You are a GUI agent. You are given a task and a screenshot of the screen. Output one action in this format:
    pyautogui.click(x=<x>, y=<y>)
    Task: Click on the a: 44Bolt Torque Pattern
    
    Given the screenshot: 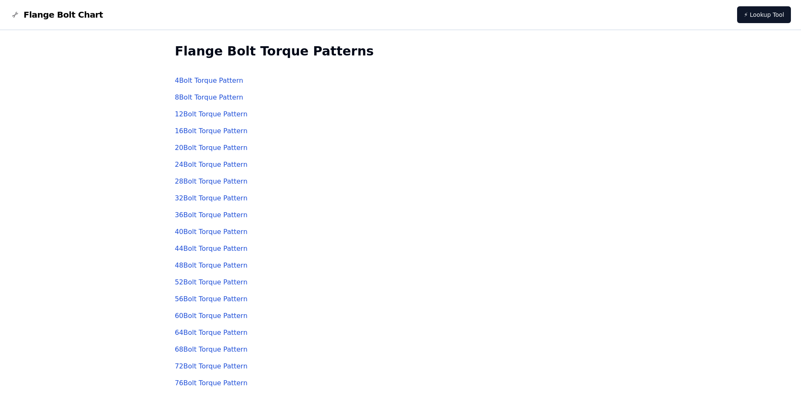 What is the action you would take?
    pyautogui.click(x=211, y=249)
    